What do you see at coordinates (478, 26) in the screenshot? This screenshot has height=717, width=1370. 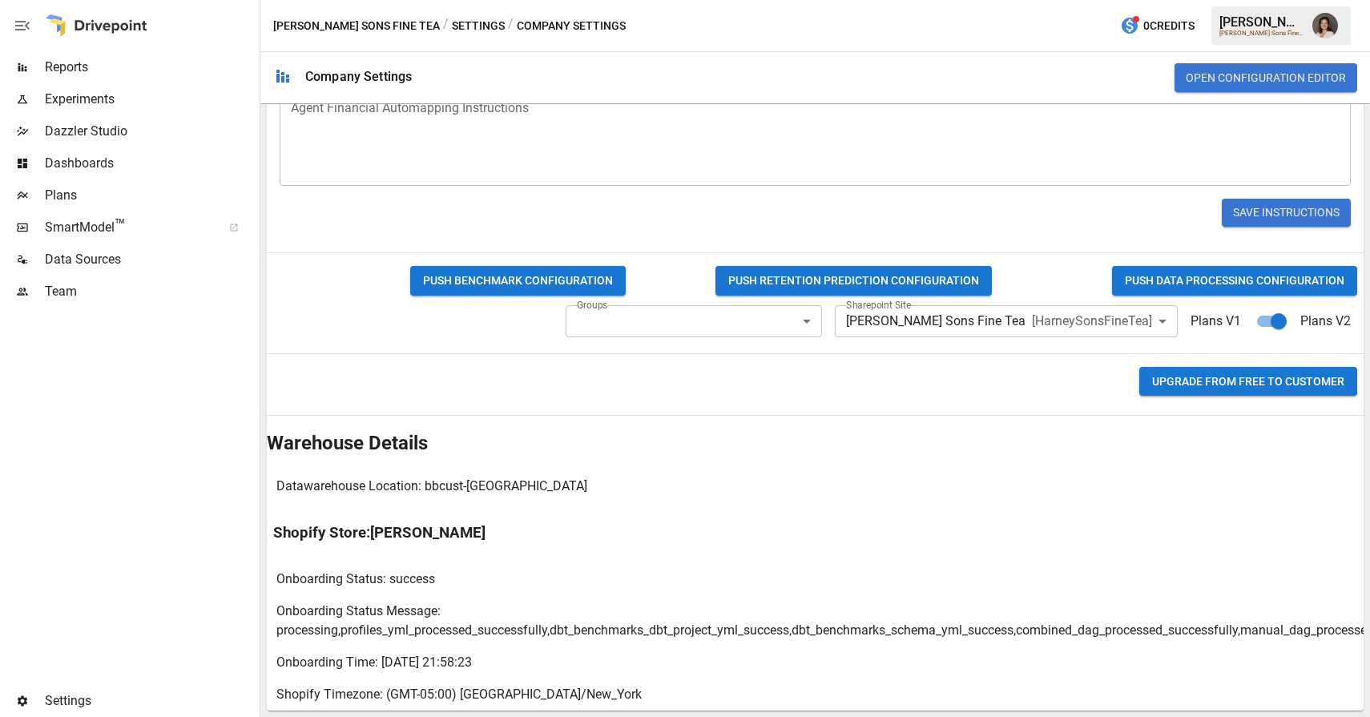 I see `button: Settings` at bounding box center [478, 26].